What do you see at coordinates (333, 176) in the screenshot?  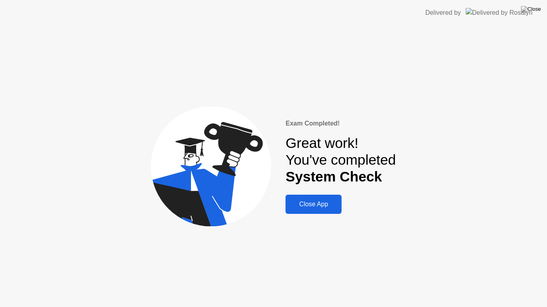 I see `b: System Check` at bounding box center [333, 176].